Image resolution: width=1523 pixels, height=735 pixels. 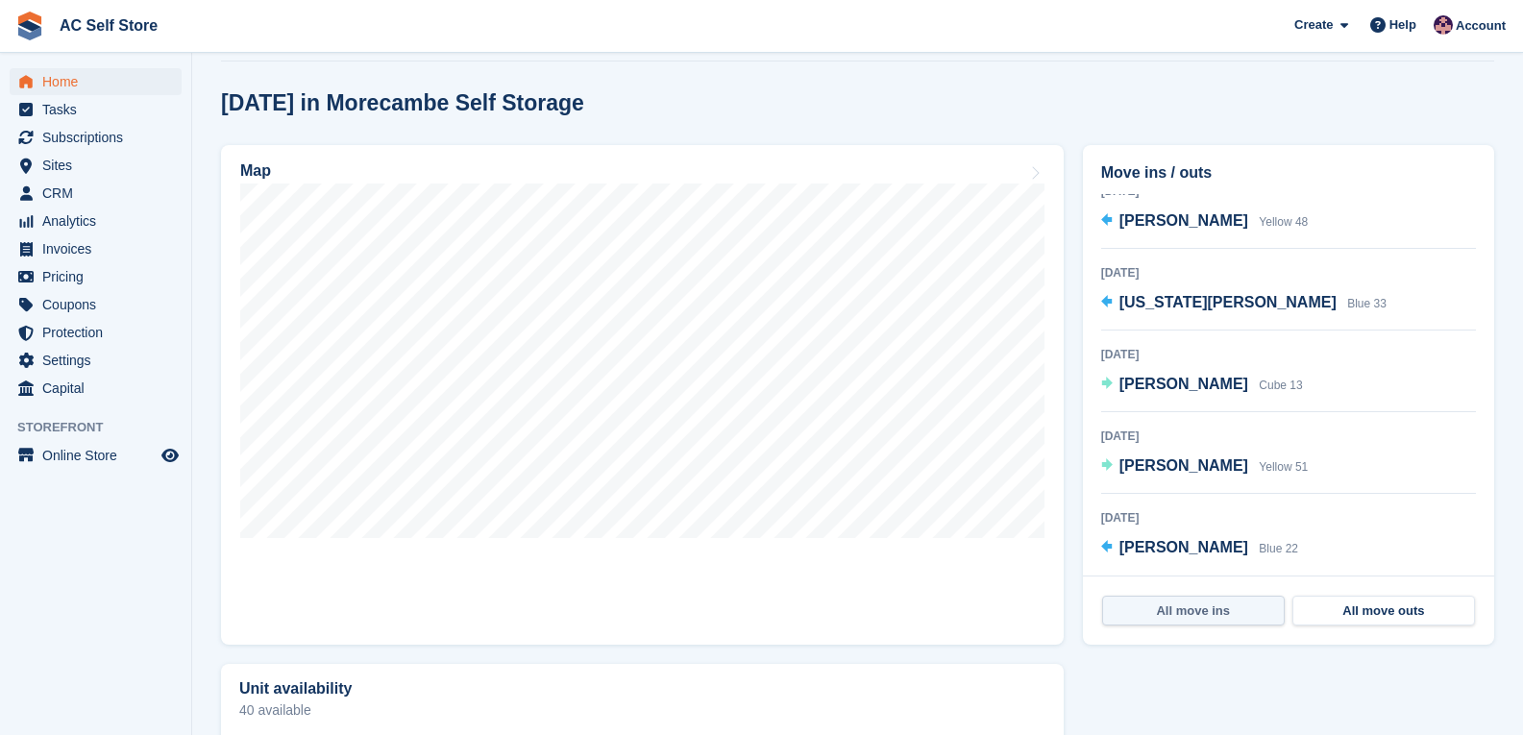 I want to click on span: Storefront, so click(x=104, y=428).